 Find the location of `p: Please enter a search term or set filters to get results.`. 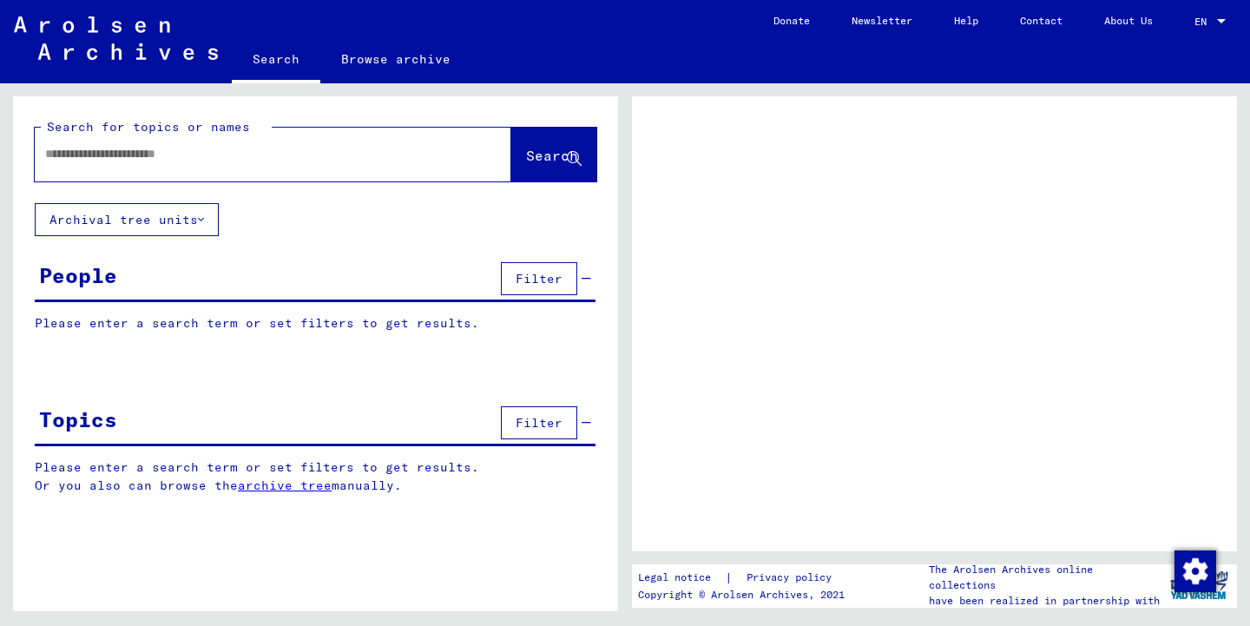

p: Please enter a search term or set filters to get results. is located at coordinates (315, 323).